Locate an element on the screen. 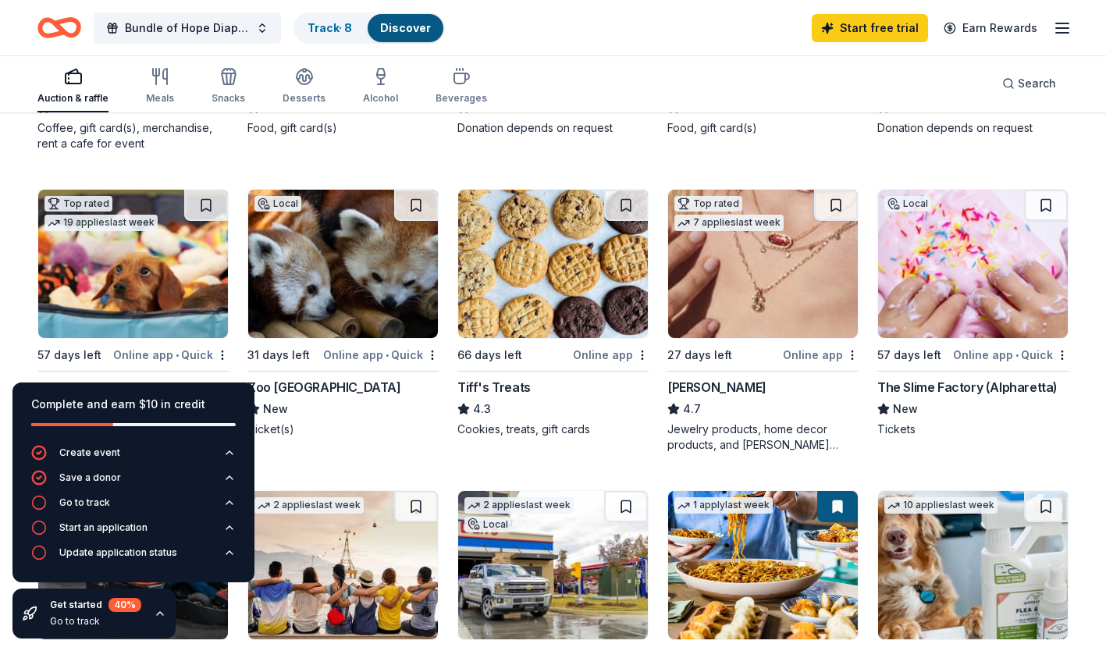  a: Home is located at coordinates (59, 27).